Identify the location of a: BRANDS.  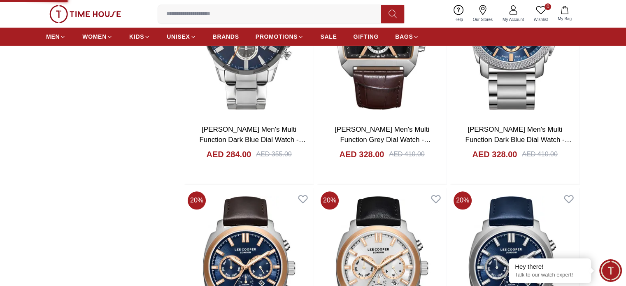
(226, 37).